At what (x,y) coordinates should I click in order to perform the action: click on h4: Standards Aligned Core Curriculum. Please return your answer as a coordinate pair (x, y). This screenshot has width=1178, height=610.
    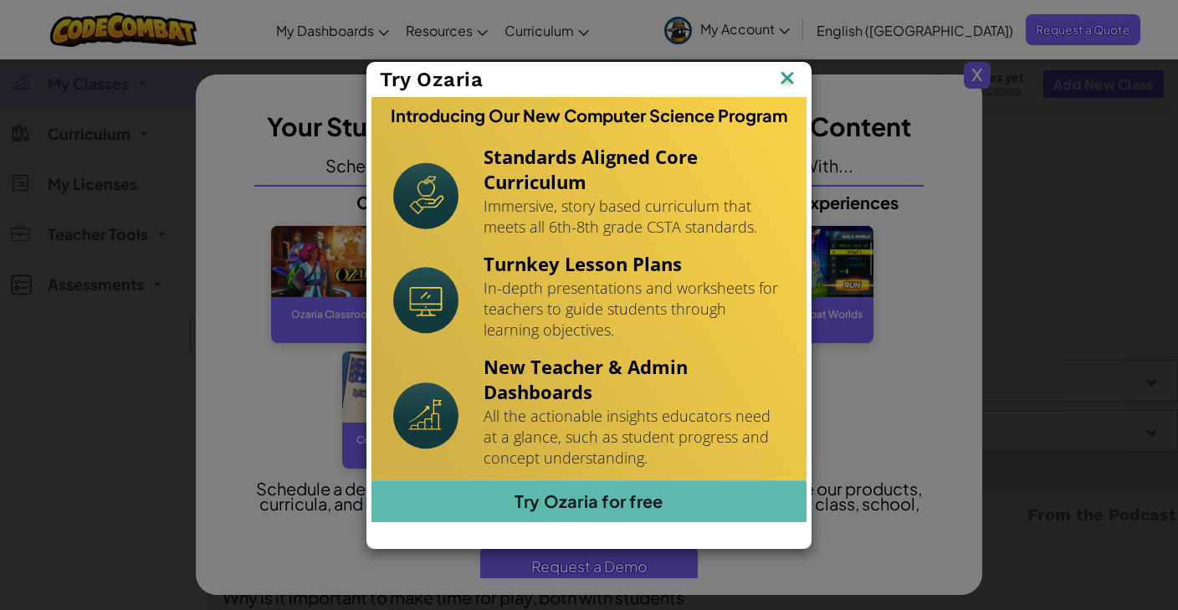
    Looking at the image, I should click on (634, 169).